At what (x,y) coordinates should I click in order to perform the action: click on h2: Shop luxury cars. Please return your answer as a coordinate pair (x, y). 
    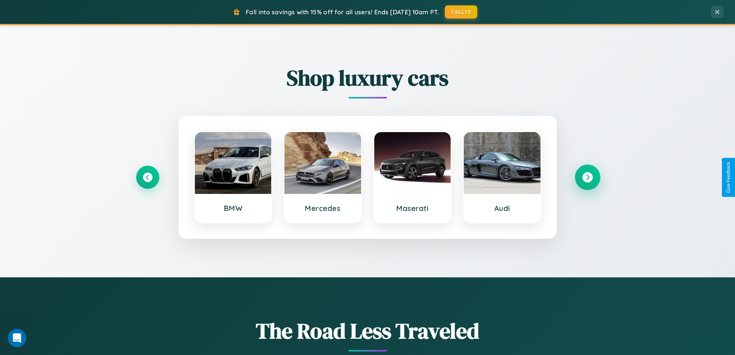
    Looking at the image, I should click on (368, 78).